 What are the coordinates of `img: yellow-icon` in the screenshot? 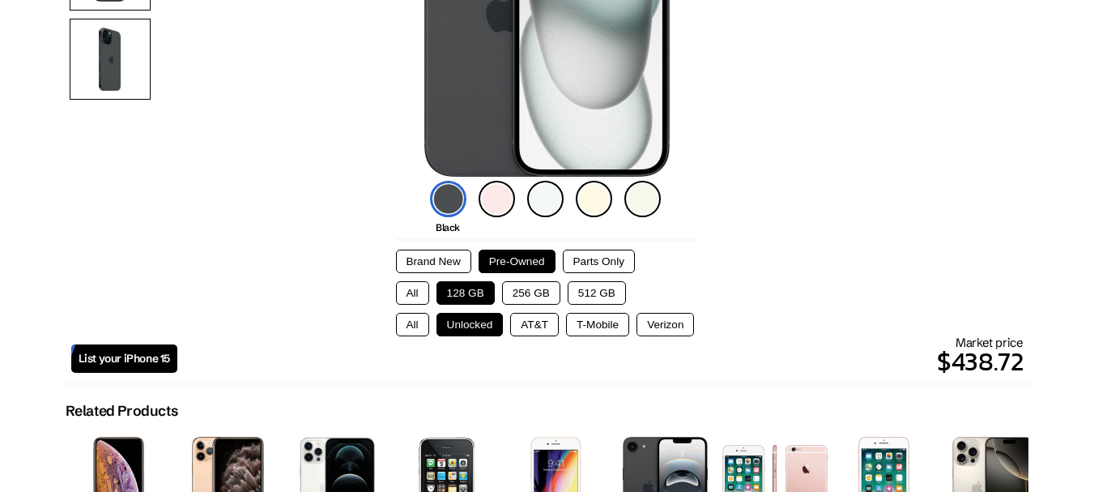 It's located at (594, 198).